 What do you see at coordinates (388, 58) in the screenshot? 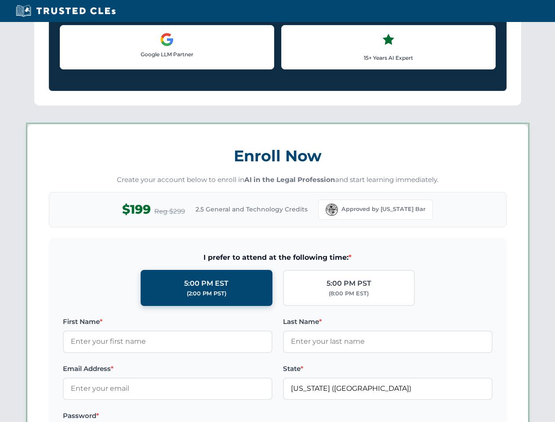
I see `p: 15+ Years AI Expert` at bounding box center [388, 58].